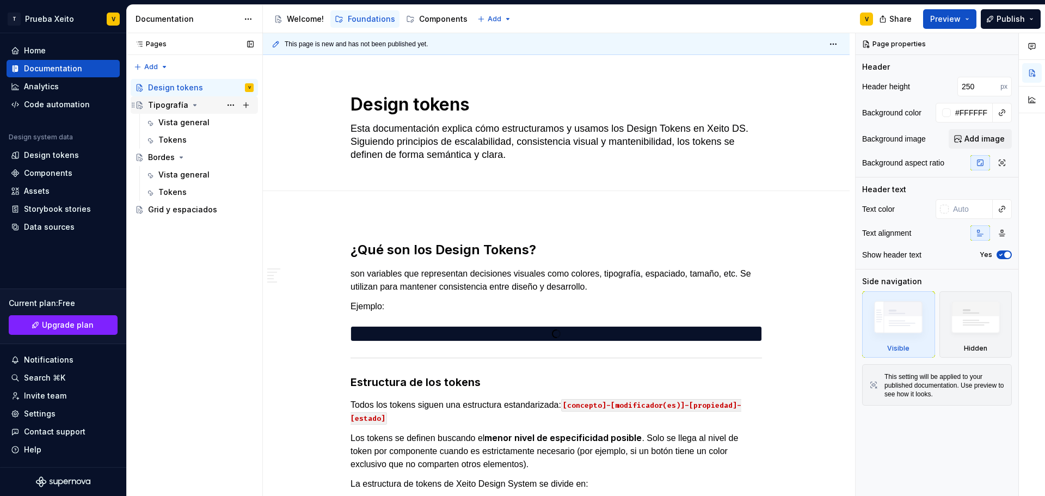  Describe the element at coordinates (63, 19) in the screenshot. I see `button: TPrueba XeitoV` at that location.